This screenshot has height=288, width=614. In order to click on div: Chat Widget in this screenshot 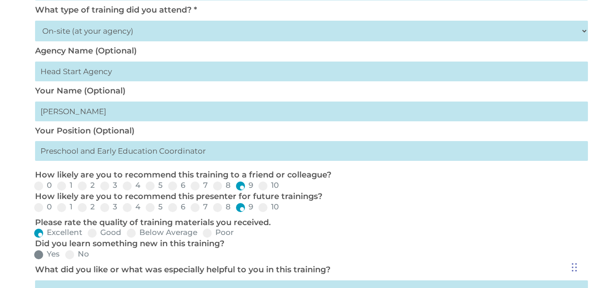, I will do `click(540, 239)`.